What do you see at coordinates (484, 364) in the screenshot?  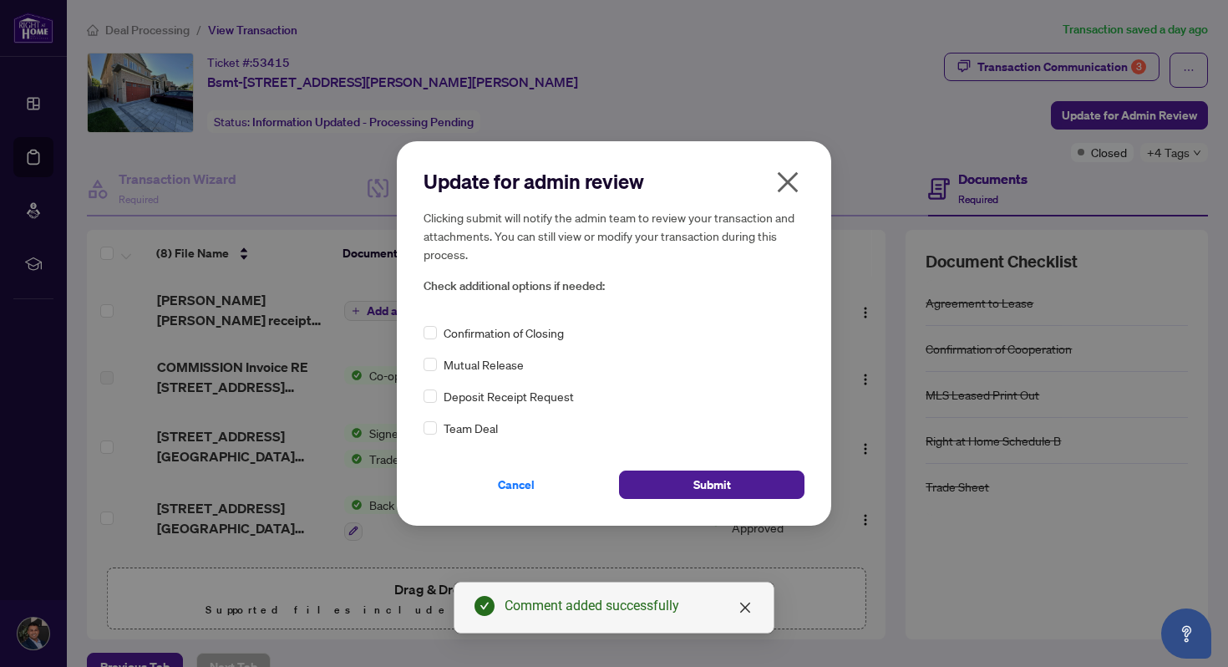 I see `span: Mutual Release` at bounding box center [484, 364].